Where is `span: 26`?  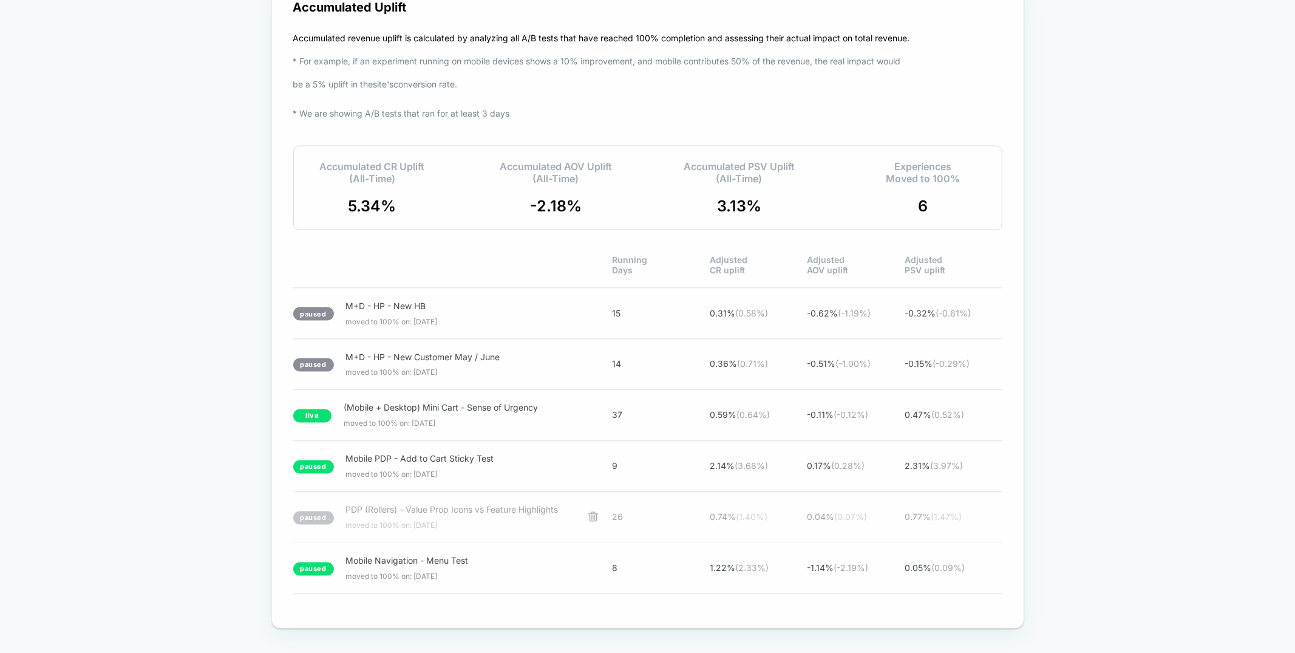
span: 26 is located at coordinates (661, 517).